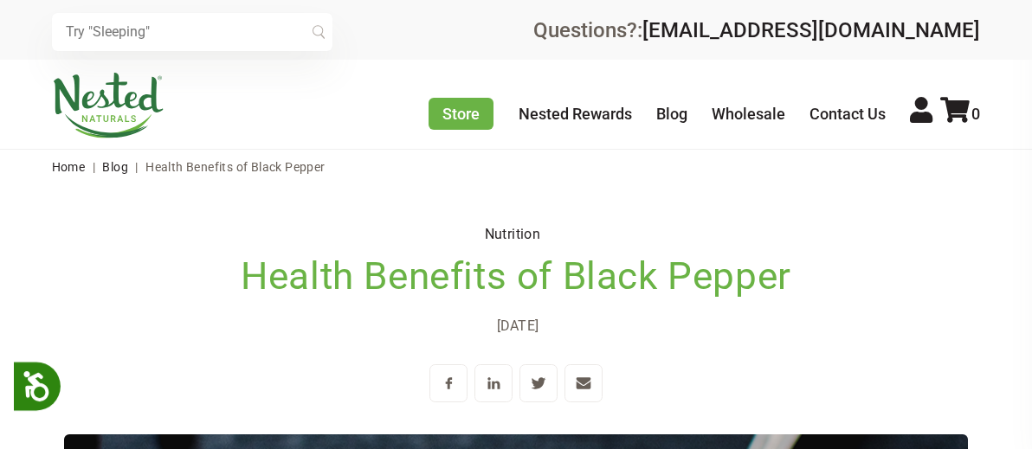 Image resolution: width=1032 pixels, height=449 pixels. Describe the element at coordinates (461, 113) in the screenshot. I see `a: Store` at that location.